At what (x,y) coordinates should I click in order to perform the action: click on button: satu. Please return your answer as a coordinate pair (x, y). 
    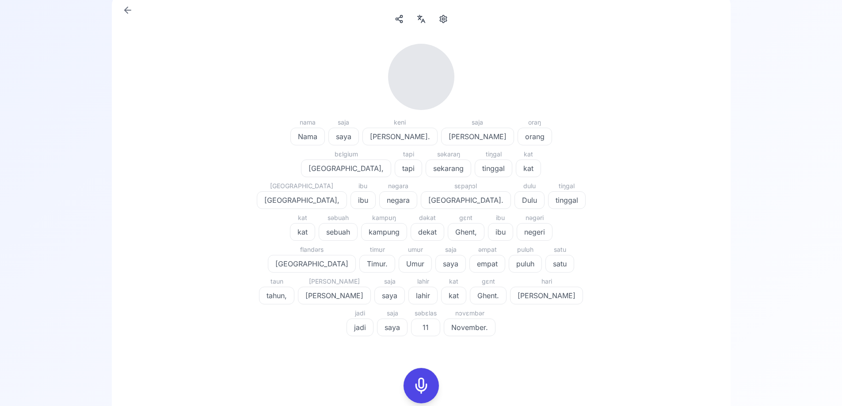
    Looking at the image, I should click on (560, 264).